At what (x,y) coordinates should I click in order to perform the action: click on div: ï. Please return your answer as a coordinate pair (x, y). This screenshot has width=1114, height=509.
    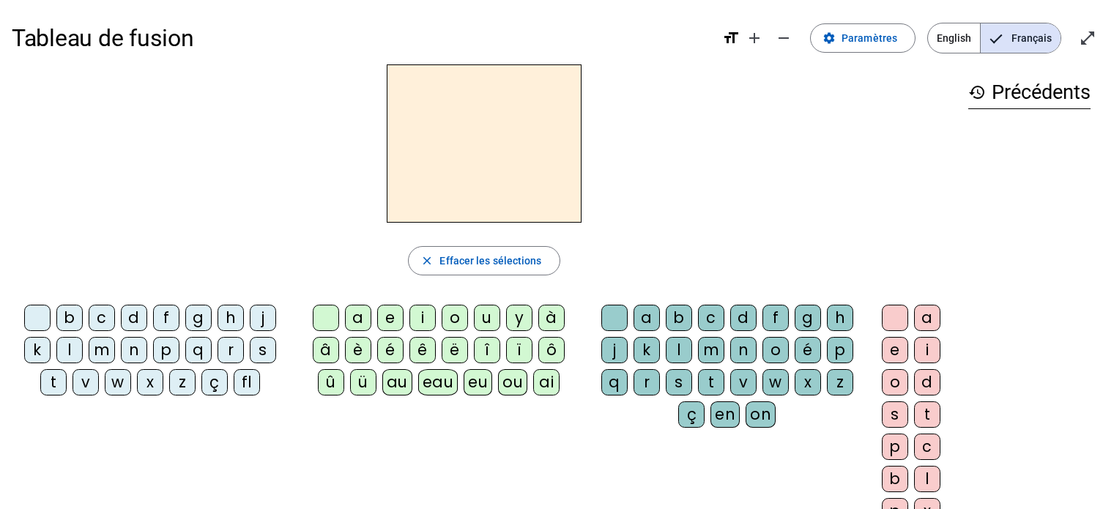
    Looking at the image, I should click on (519, 350).